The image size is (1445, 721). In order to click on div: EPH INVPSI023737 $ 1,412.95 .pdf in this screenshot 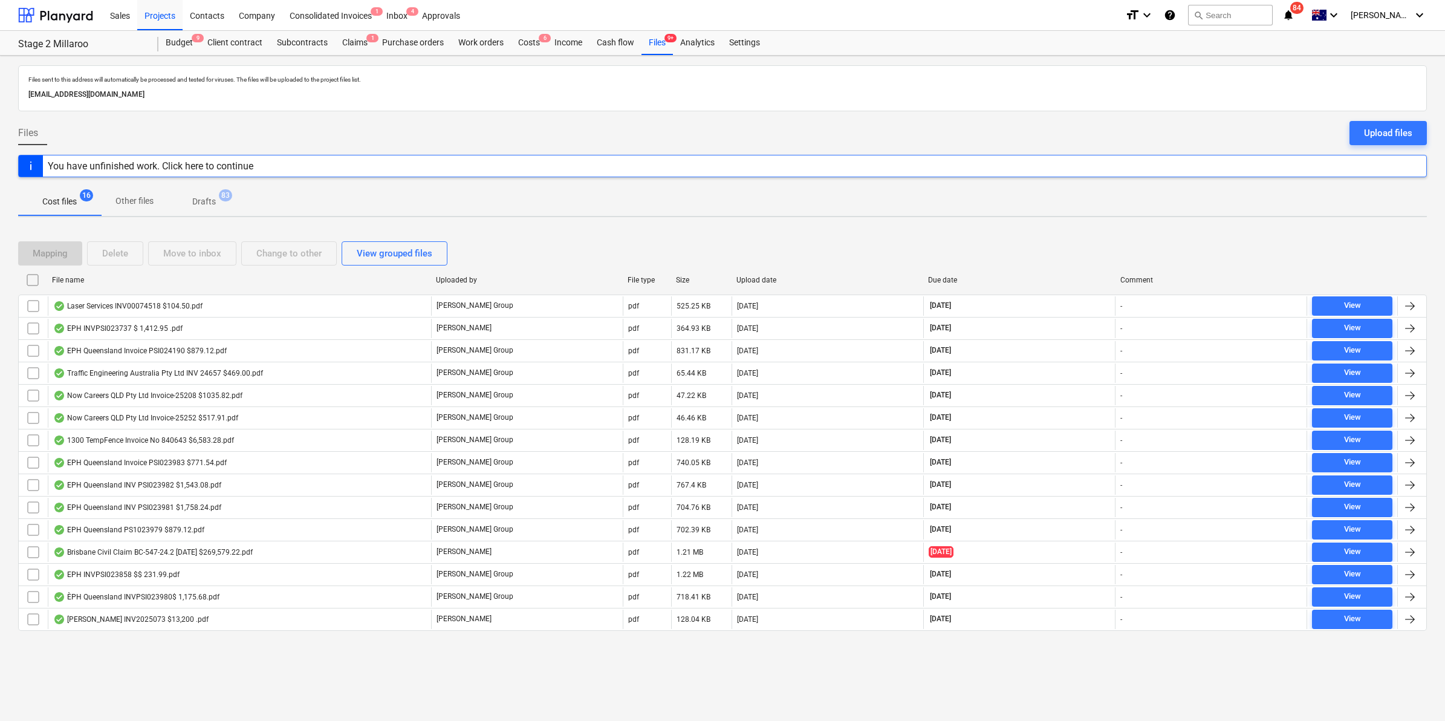, I will do `click(118, 328)`.